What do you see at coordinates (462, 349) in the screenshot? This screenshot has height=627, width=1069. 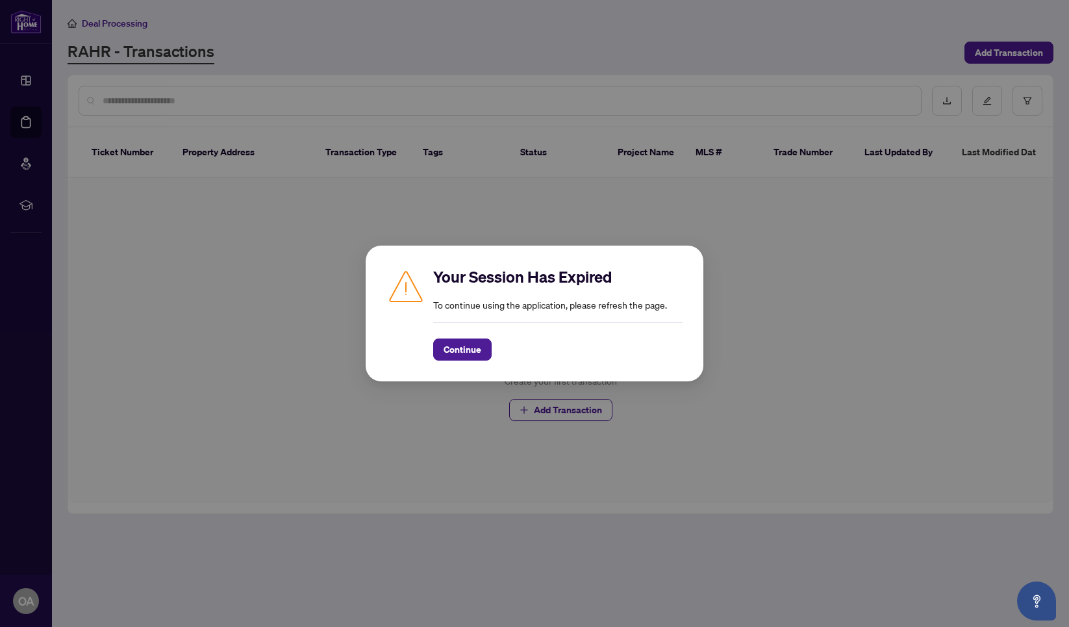 I see `button: Continue` at bounding box center [462, 349].